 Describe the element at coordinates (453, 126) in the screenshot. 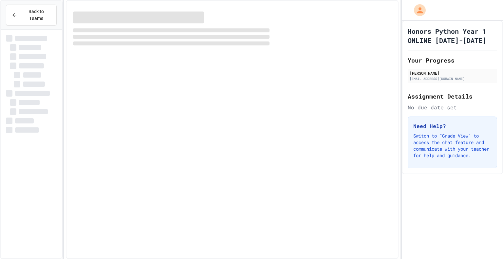

I see `h3: Need Help?` at that location.